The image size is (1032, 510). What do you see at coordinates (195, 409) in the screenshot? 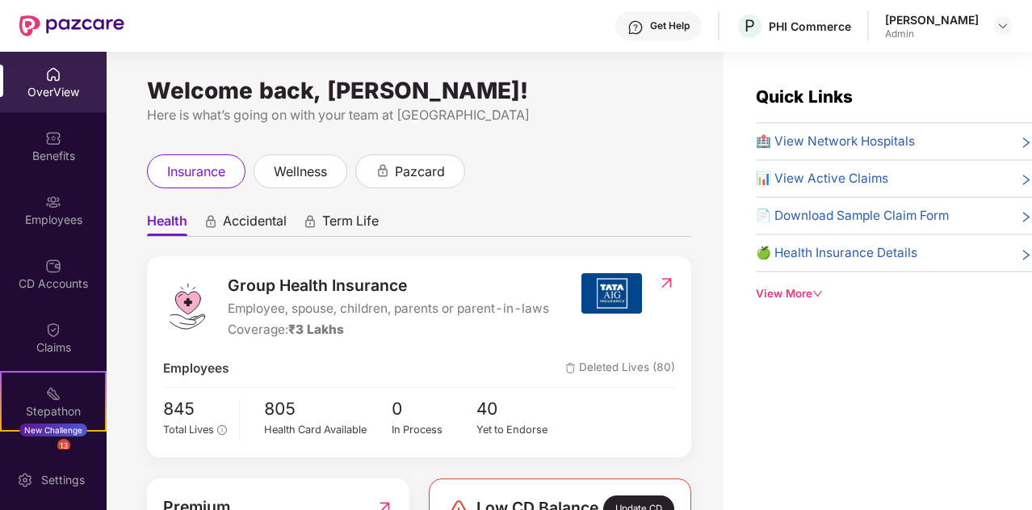
I see `span: 845` at bounding box center [195, 409].